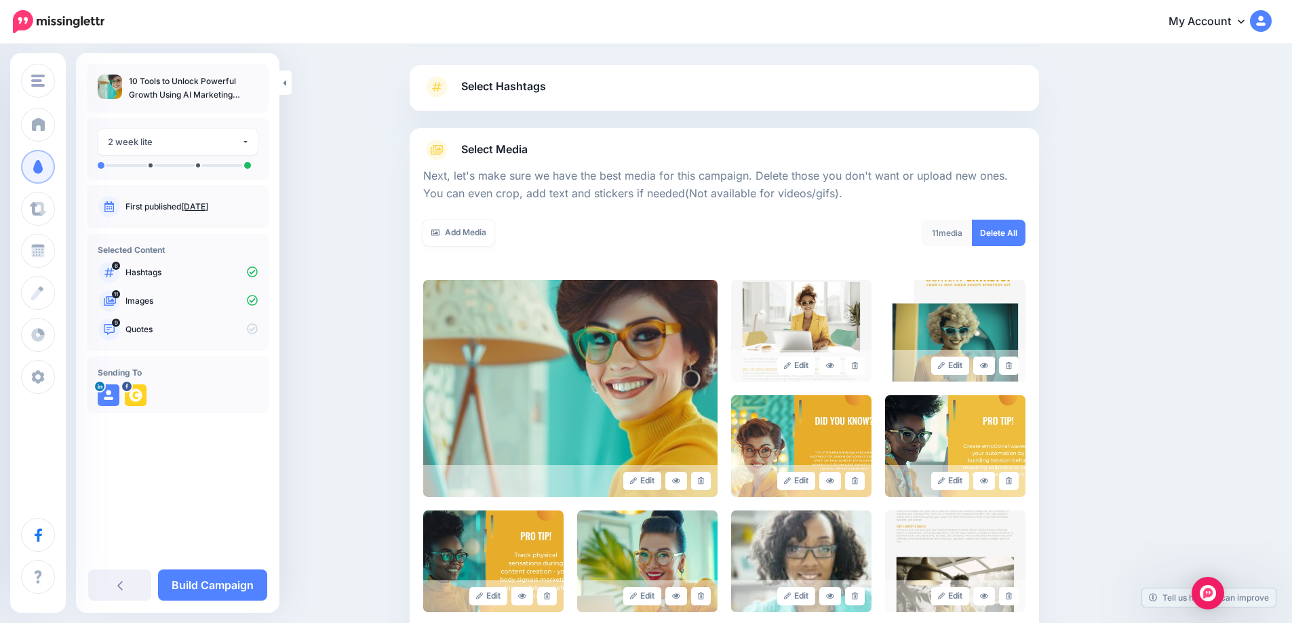  Describe the element at coordinates (1209, 597) in the screenshot. I see `a: Tell us how we can improve` at that location.